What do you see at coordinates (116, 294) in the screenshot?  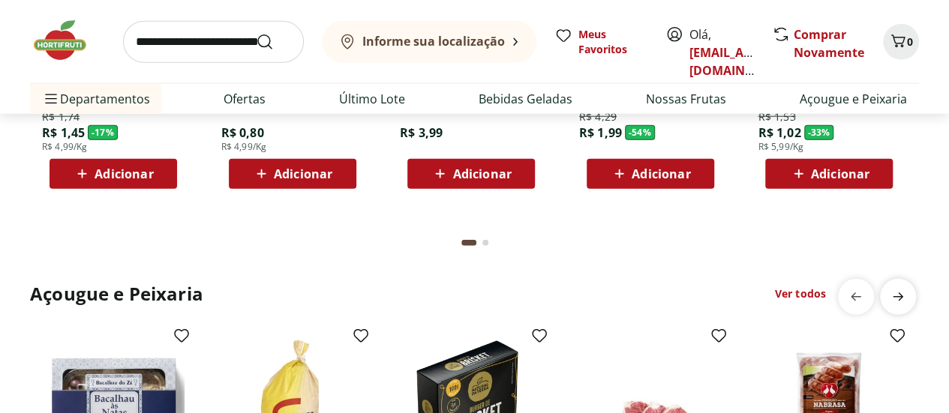 I see `h2: Açougue e Peixaria` at bounding box center [116, 294].